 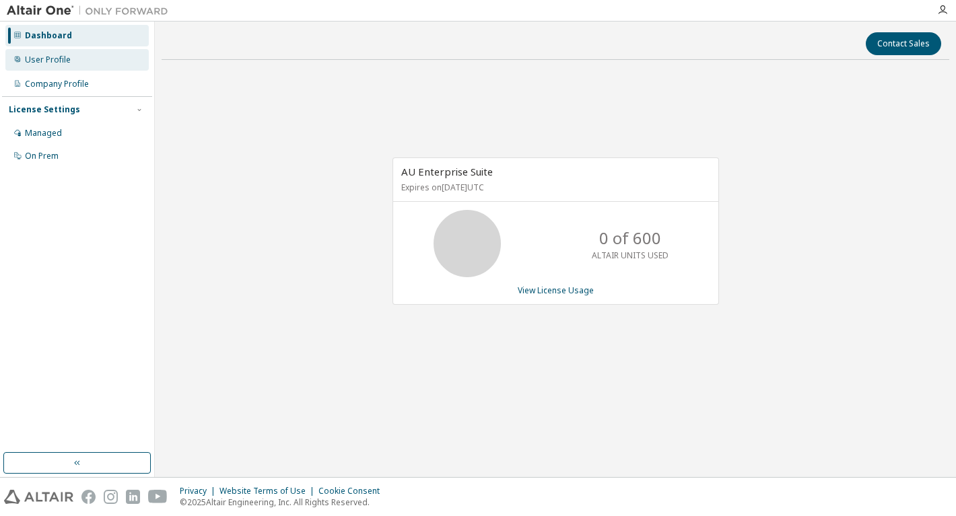 What do you see at coordinates (38, 497) in the screenshot?
I see `img: altair_logo.svg` at bounding box center [38, 497].